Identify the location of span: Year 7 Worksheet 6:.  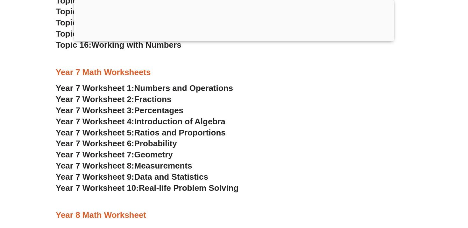
(95, 144).